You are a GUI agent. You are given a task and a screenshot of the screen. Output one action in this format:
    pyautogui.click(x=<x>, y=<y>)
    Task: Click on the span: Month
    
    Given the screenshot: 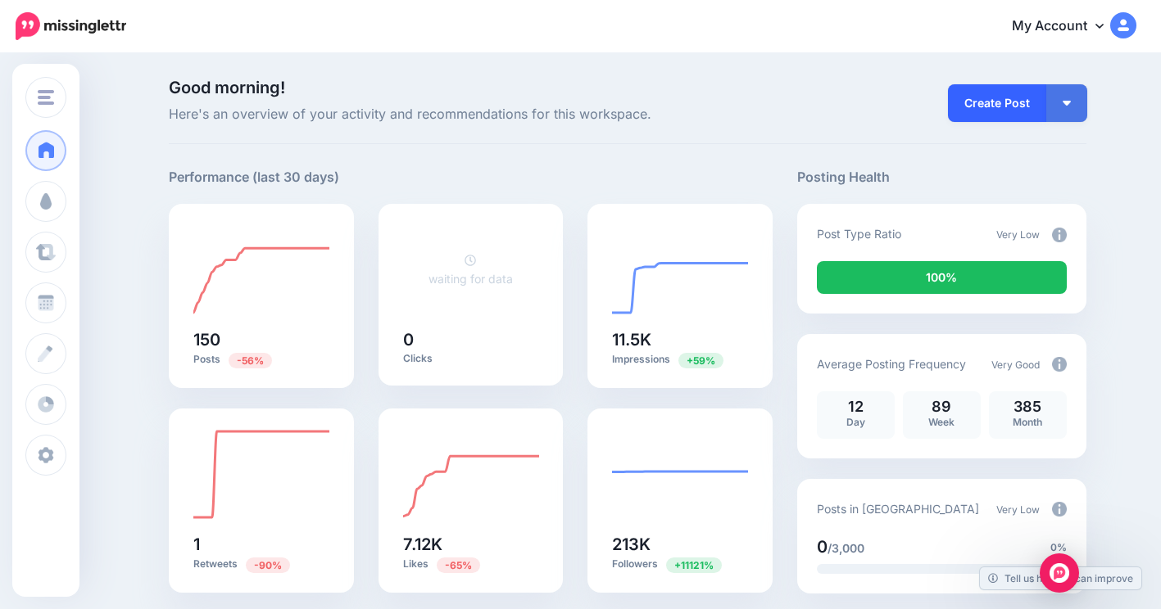 What is the action you would take?
    pyautogui.click(x=1027, y=422)
    